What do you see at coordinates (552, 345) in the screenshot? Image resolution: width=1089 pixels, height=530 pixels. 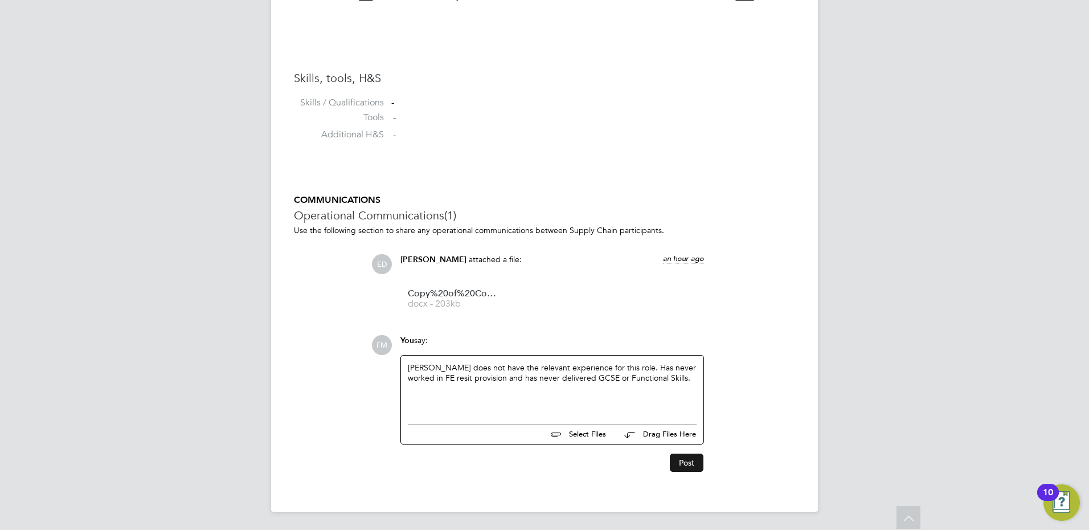 I see `div: say:` at bounding box center [552, 345].